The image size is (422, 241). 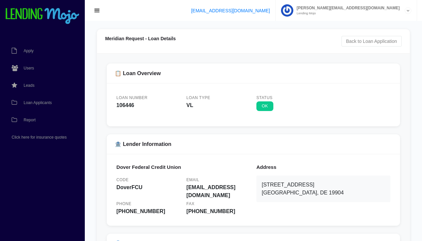 What do you see at coordinates (218, 105) in the screenshot?
I see `div: VL` at bounding box center [218, 105].